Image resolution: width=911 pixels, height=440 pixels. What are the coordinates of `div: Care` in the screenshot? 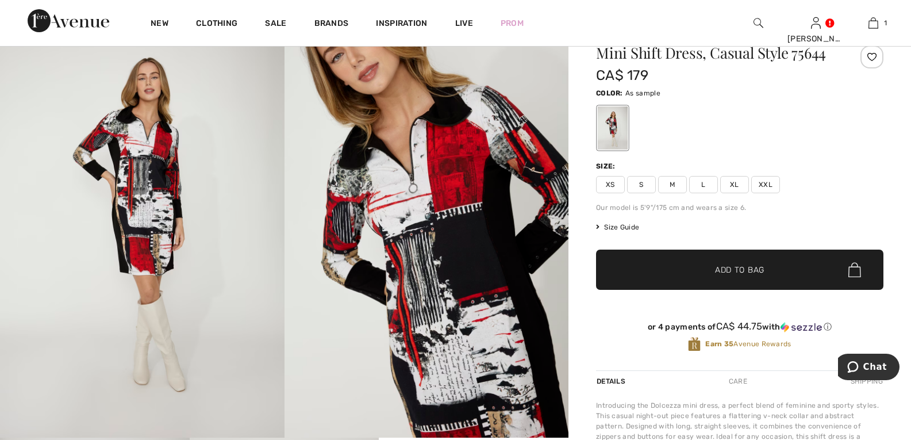 It's located at (738, 381).